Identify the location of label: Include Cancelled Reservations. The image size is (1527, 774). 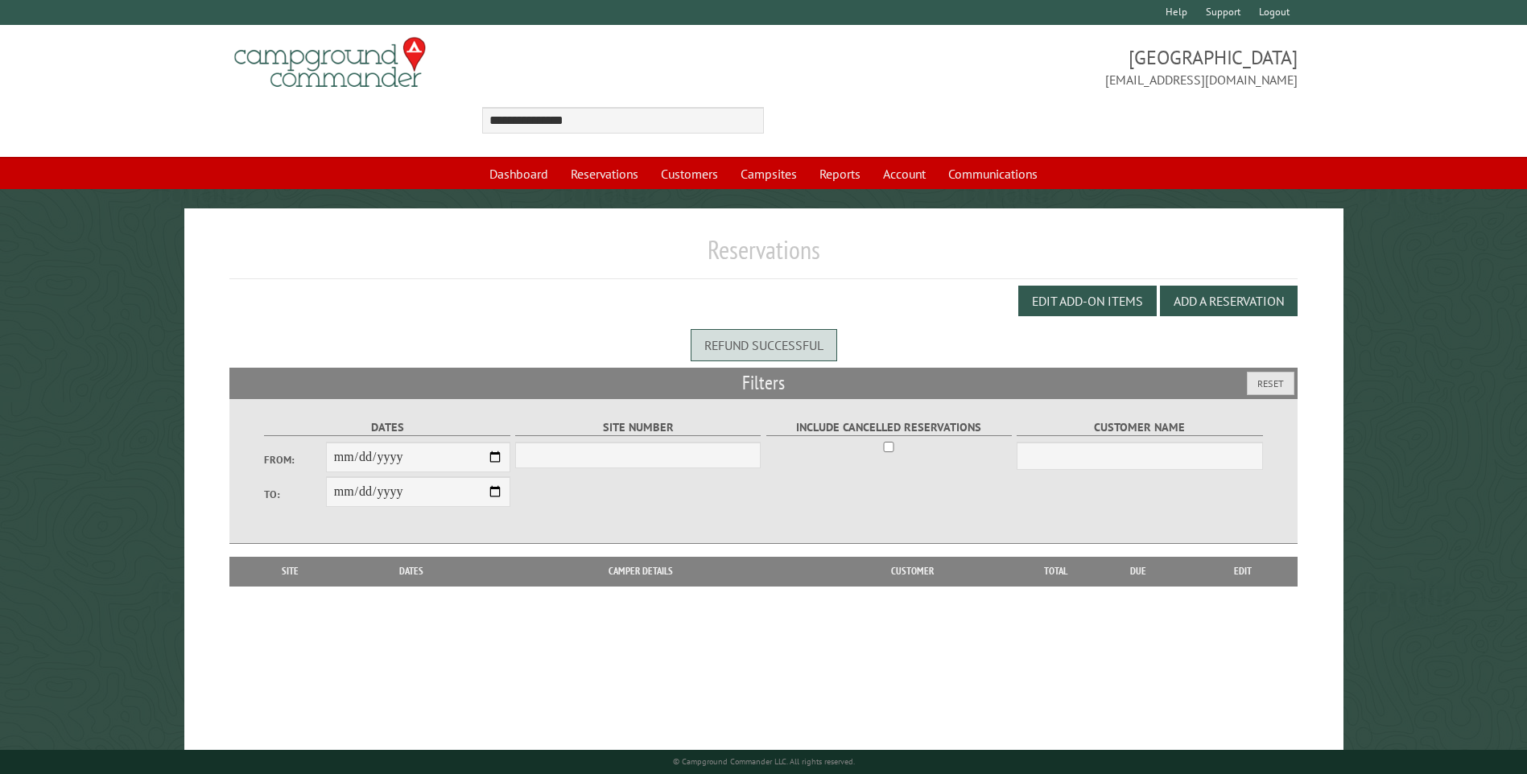
(889, 427).